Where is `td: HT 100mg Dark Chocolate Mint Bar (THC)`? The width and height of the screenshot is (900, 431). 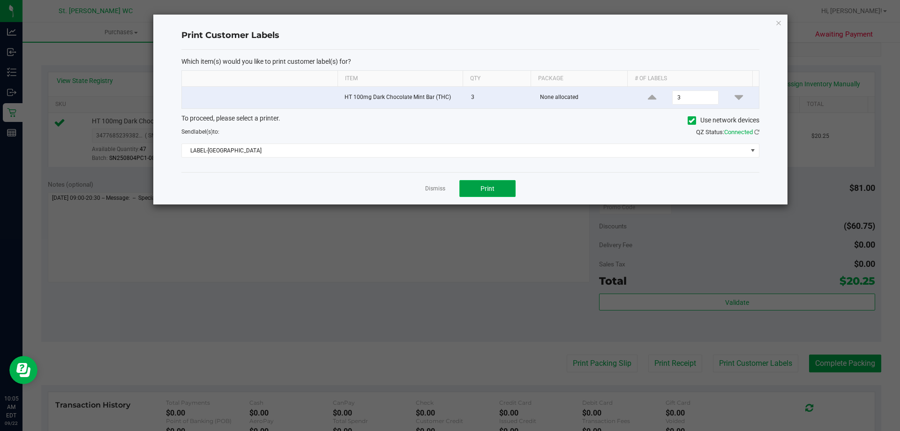
td: HT 100mg Dark Chocolate Mint Bar (THC) is located at coordinates (402, 97).